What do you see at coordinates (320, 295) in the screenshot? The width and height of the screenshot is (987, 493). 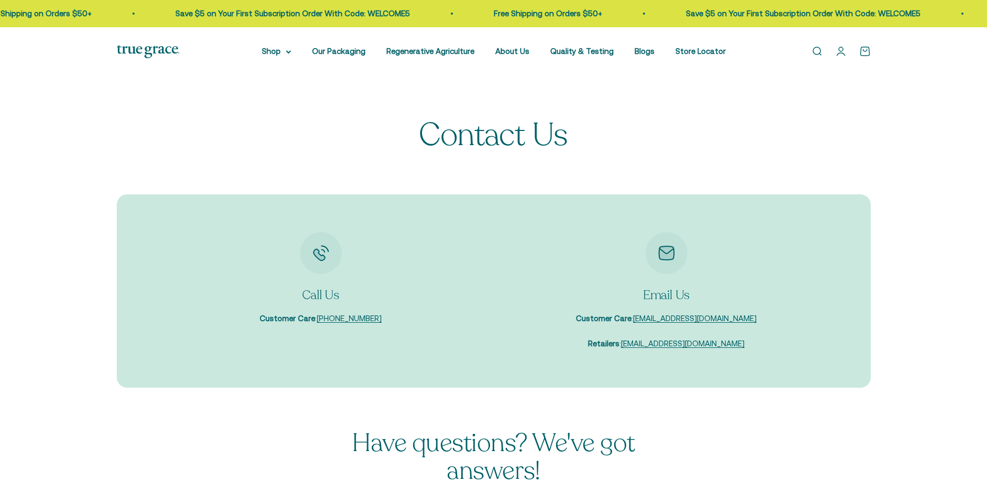 I see `p: Call Us` at bounding box center [320, 295].